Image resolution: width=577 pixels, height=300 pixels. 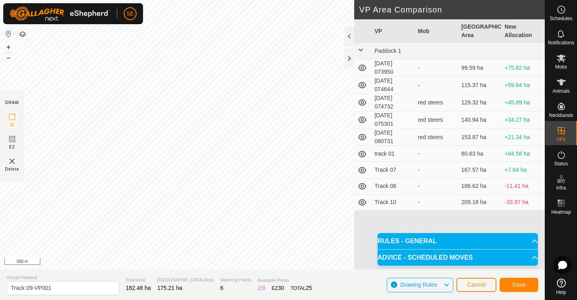 What do you see at coordinates (60, 14) in the screenshot?
I see `img: Gallagher Logo` at bounding box center [60, 14].